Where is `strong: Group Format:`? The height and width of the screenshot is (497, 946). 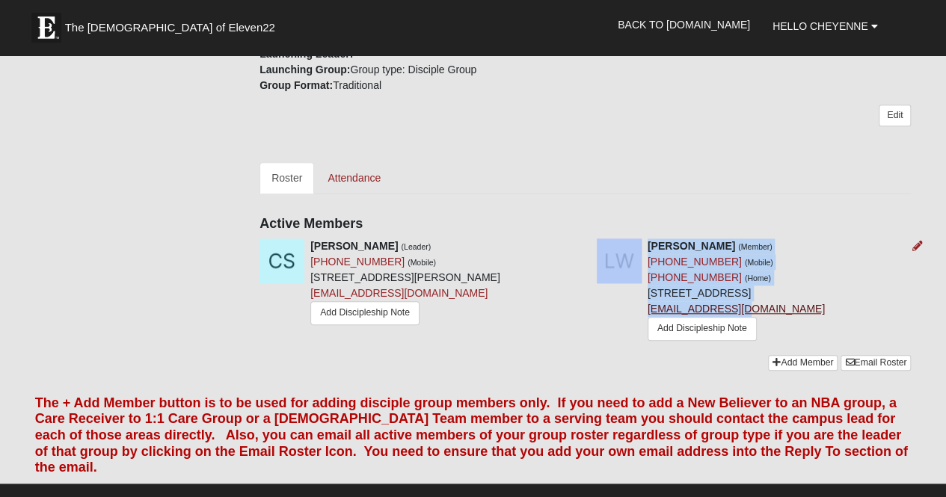
strong: Group Format: is located at coordinates (296, 85).